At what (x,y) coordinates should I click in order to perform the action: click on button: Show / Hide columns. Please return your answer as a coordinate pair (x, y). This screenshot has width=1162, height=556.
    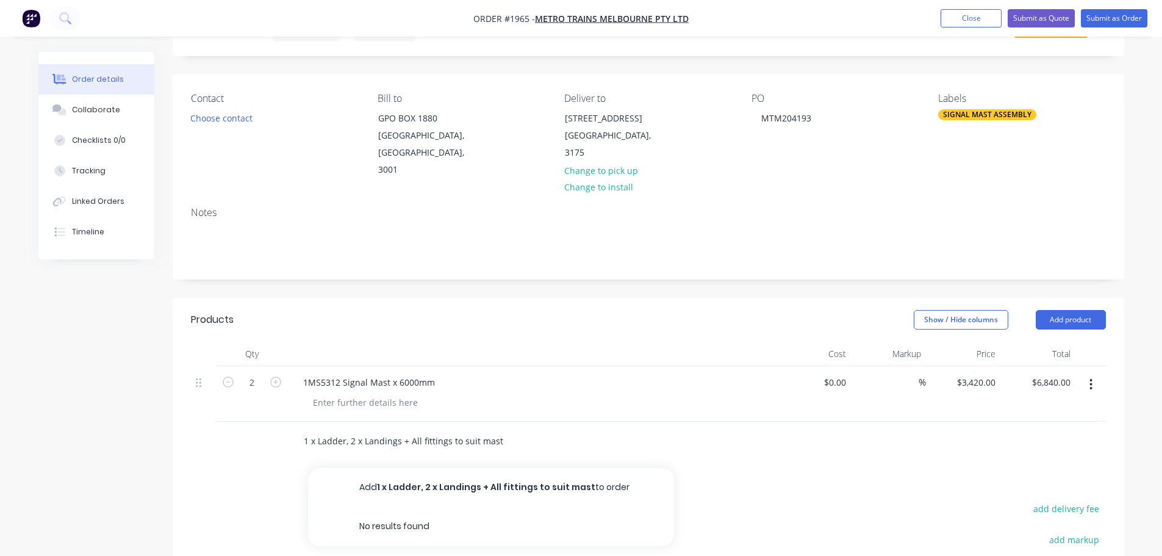
    Looking at the image, I should click on (961, 320).